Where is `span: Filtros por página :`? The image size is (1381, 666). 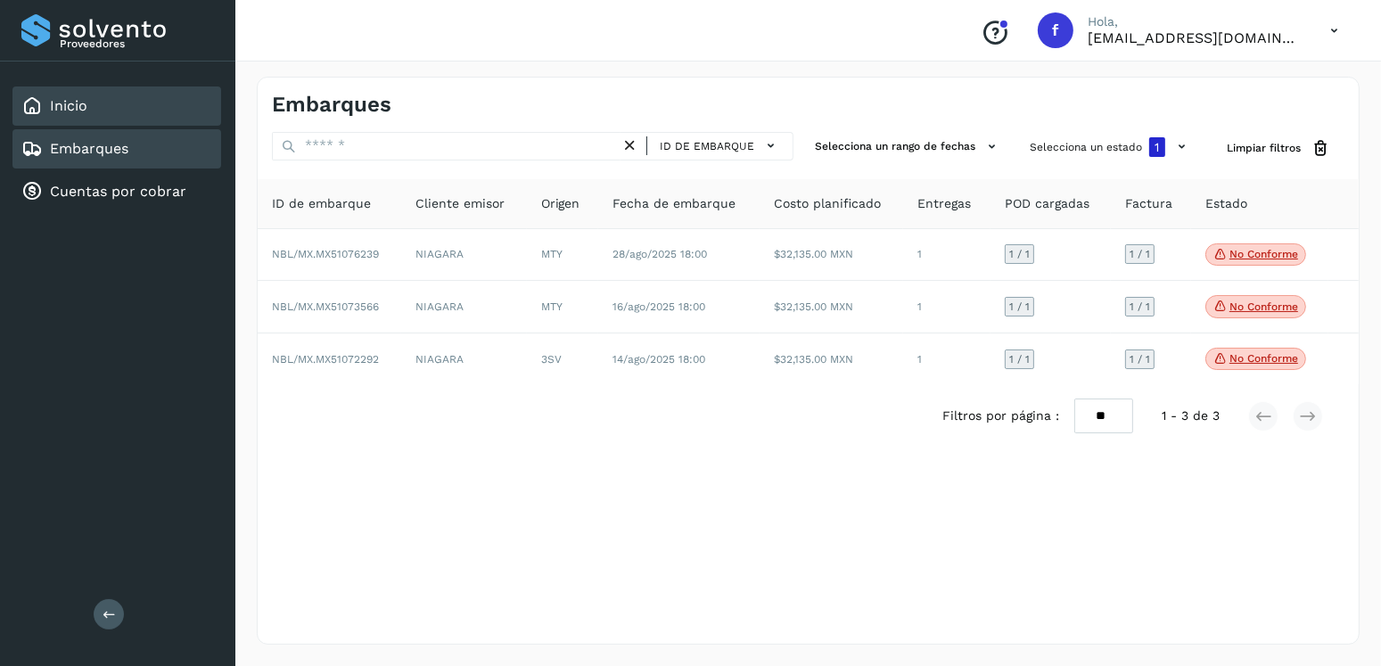
span: Filtros por página : is located at coordinates (1001, 415).